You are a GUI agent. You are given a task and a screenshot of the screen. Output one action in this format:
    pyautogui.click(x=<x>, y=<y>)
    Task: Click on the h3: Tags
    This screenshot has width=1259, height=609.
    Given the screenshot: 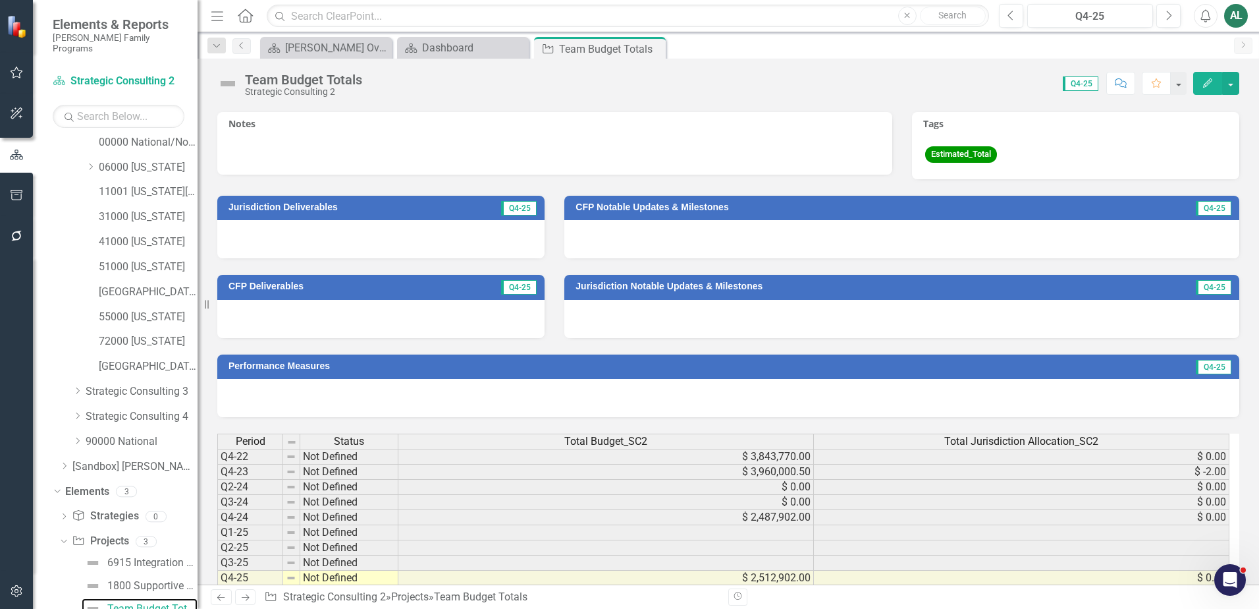 What is the action you would take?
    pyautogui.click(x=1078, y=123)
    